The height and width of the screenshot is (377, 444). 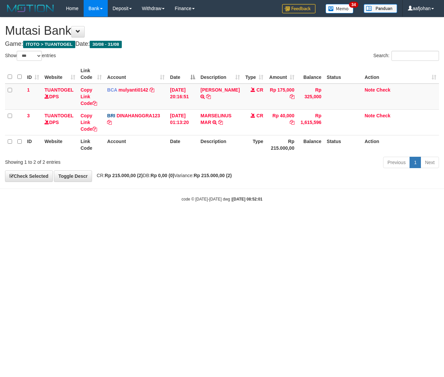 What do you see at coordinates (136, 144) in the screenshot?
I see `th: Account` at bounding box center [136, 144].